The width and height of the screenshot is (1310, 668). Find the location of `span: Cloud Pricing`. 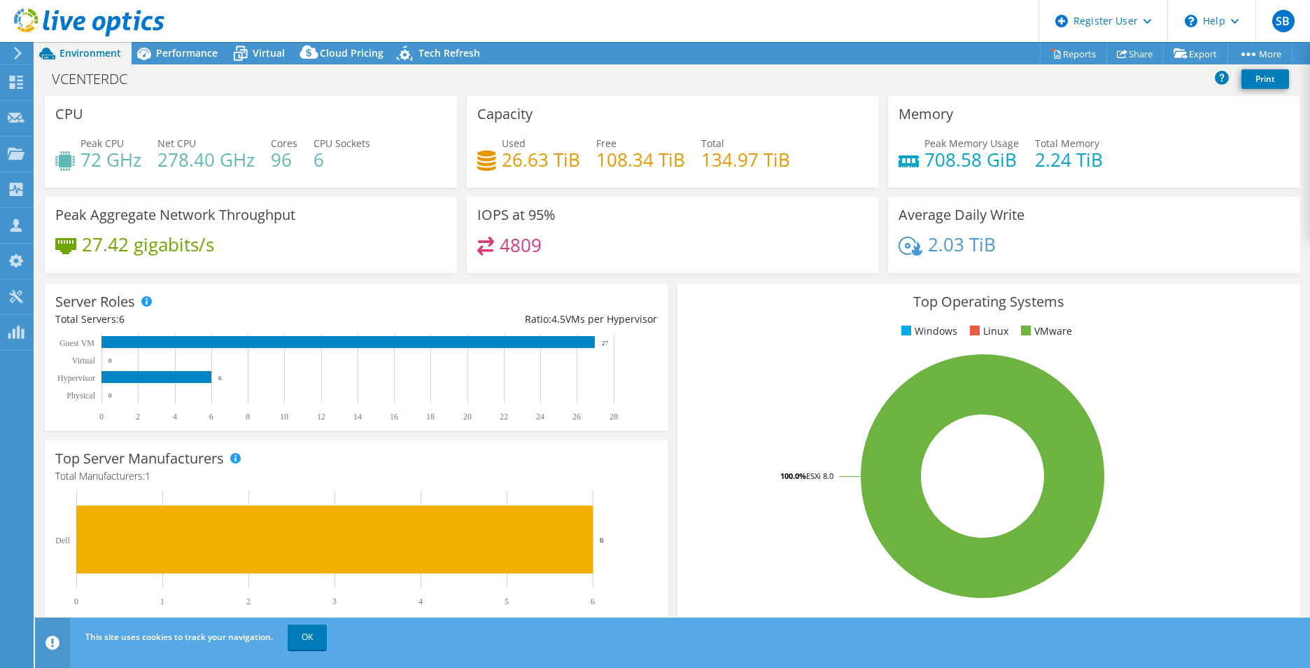

span: Cloud Pricing is located at coordinates (351, 52).